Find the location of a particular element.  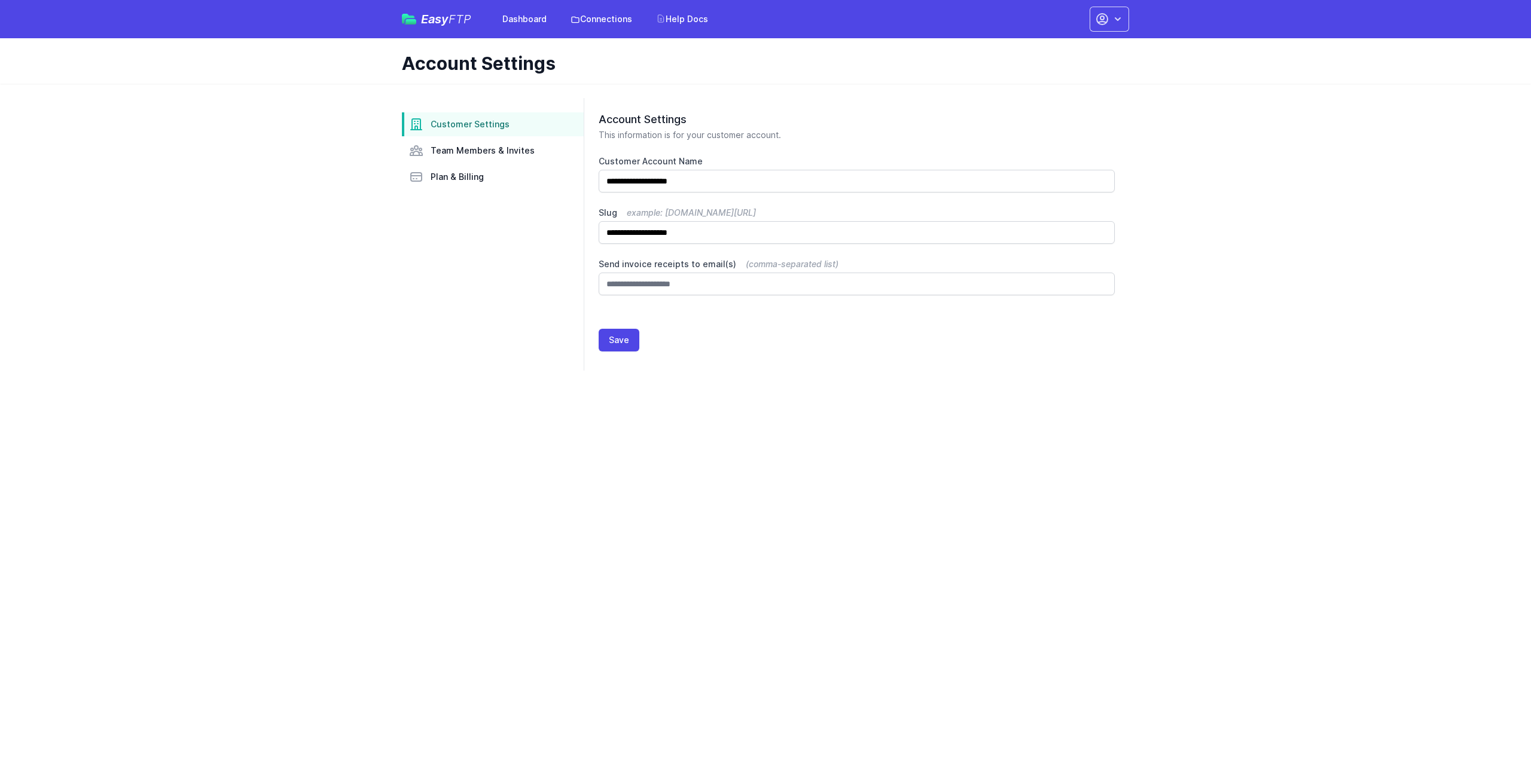

a: Dashboard is located at coordinates (524, 19).